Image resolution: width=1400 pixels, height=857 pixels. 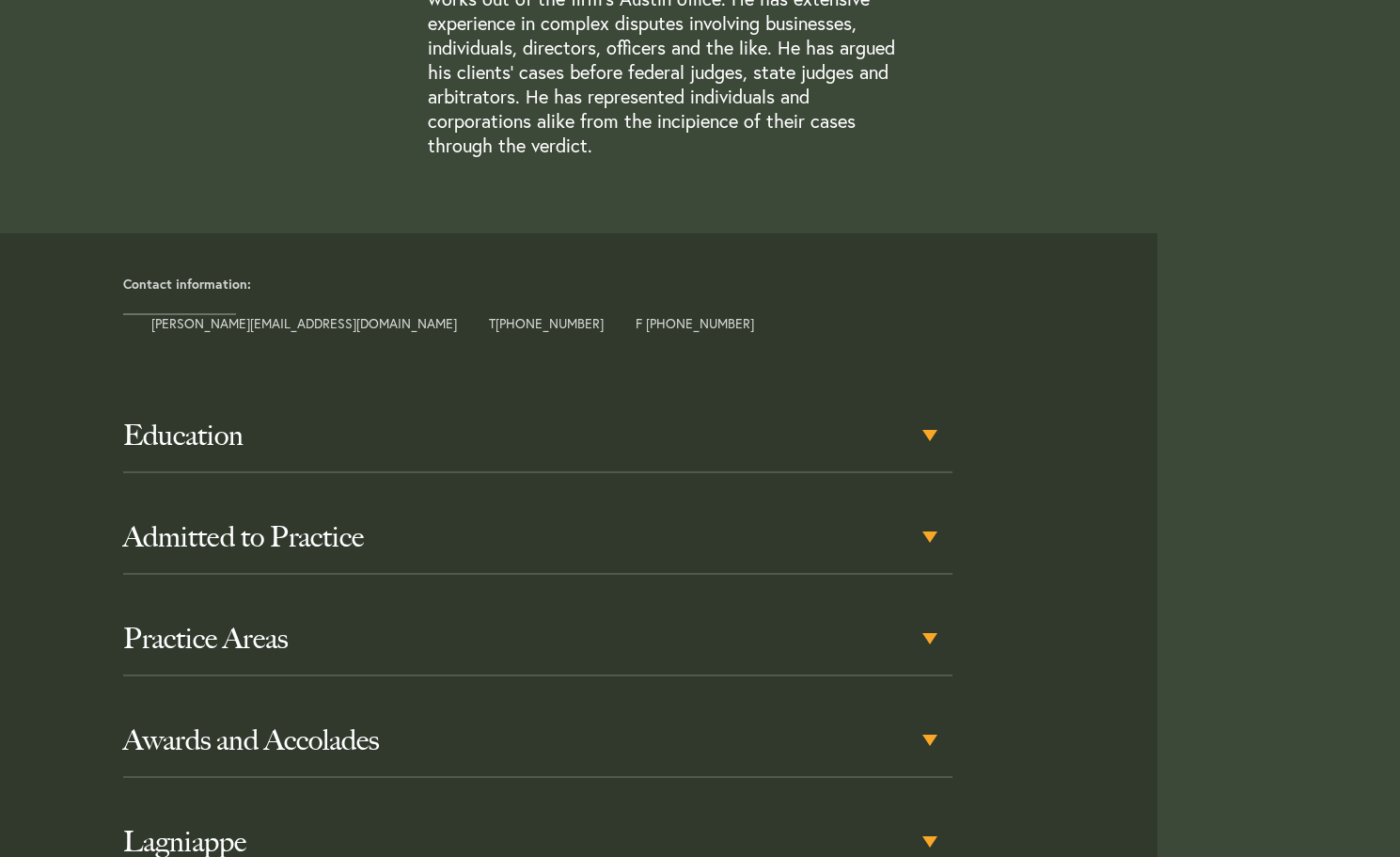 What do you see at coordinates (538, 435) in the screenshot?
I see `h3: Education` at bounding box center [538, 435].